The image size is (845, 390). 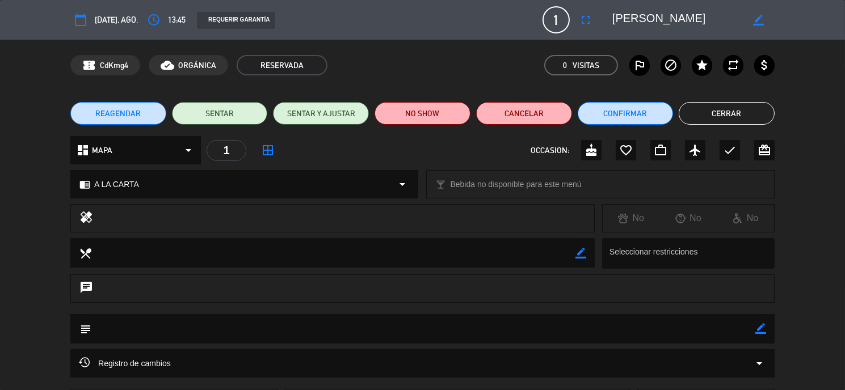 I want to click on button: fullscreen, so click(x=585, y=20).